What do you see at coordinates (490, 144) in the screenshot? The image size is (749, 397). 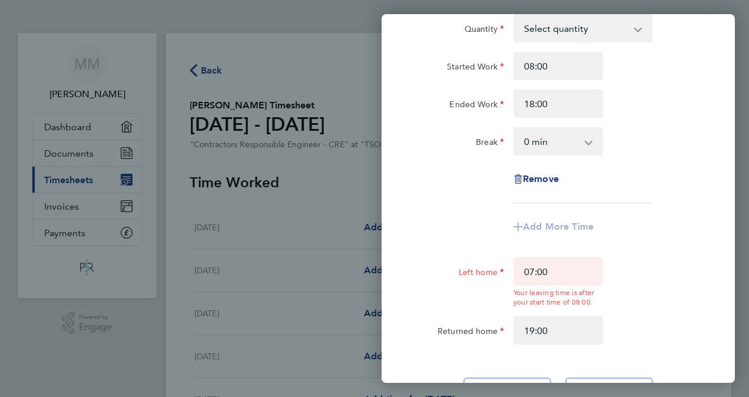 I see `label: Break` at bounding box center [490, 144].